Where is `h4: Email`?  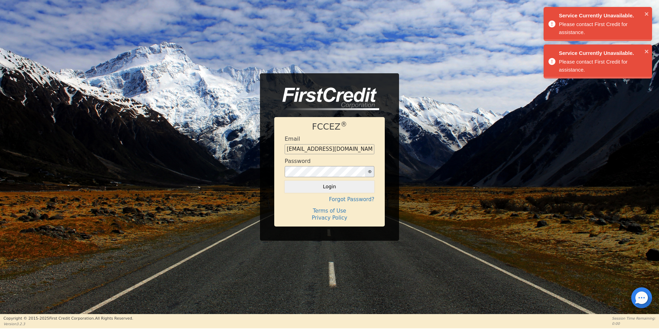 h4: Email is located at coordinates (293, 139).